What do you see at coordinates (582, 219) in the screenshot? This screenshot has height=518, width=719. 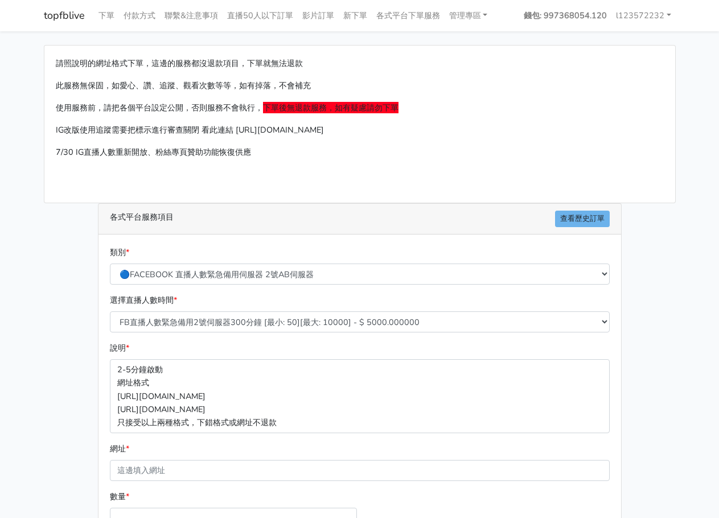 I see `a: 查看歷史訂單` at bounding box center [582, 219].